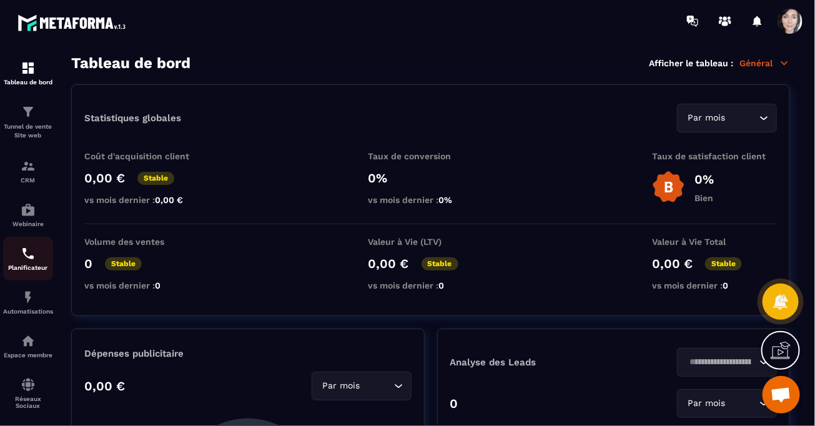 Image resolution: width=815 pixels, height=426 pixels. I want to click on span: 0%, so click(446, 200).